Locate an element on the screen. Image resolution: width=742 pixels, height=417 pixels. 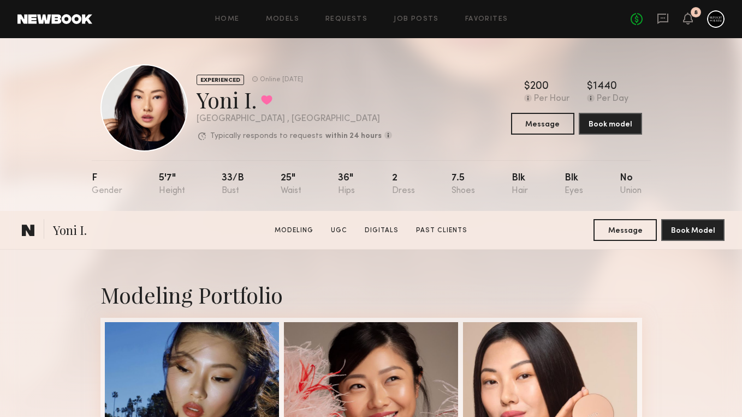
div: No is located at coordinates (630, 184).